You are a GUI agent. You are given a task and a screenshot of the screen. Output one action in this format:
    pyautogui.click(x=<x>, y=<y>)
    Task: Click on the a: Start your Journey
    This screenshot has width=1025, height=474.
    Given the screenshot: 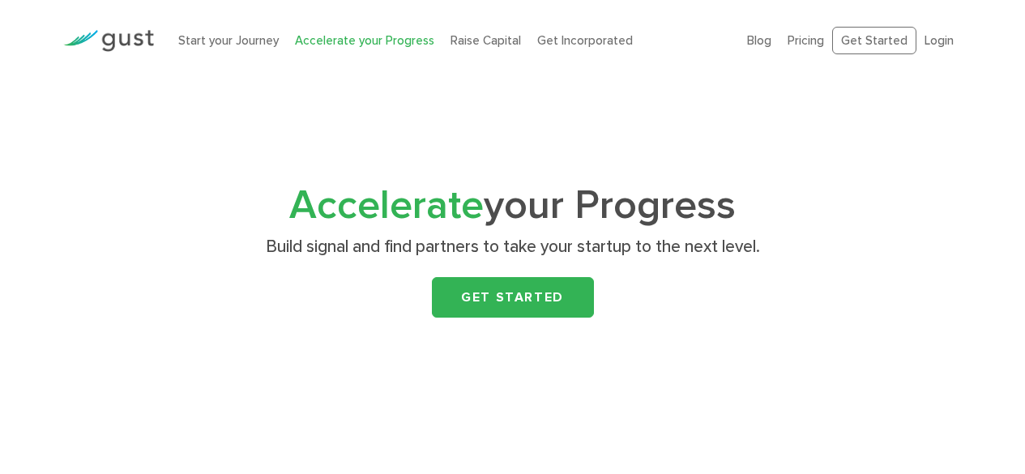 What is the action you would take?
    pyautogui.click(x=229, y=41)
    